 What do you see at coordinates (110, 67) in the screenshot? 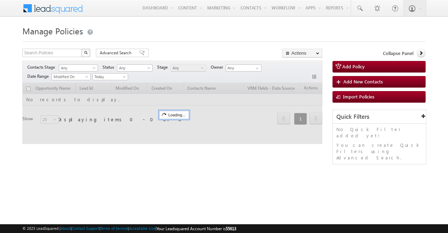
I see `span: Status` at bounding box center [110, 67].